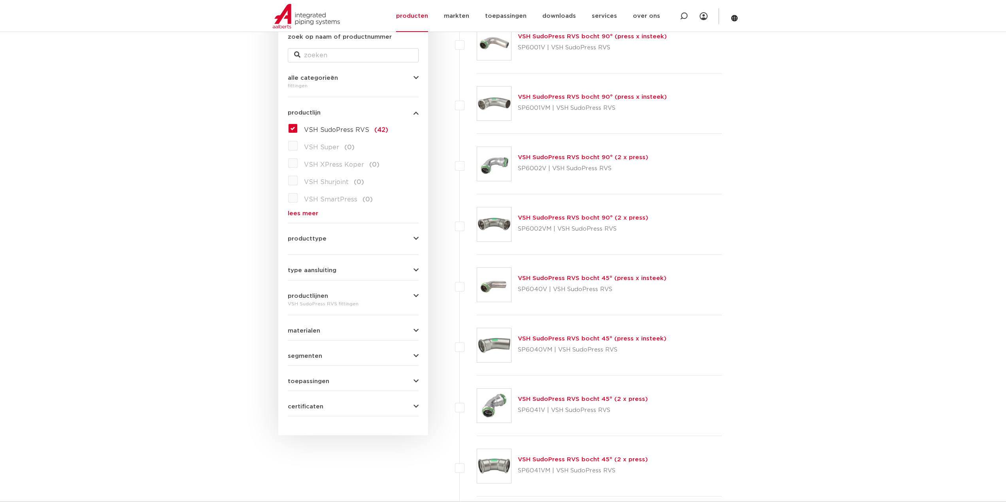  What do you see at coordinates (308, 381) in the screenshot?
I see `span: toepassingen` at bounding box center [308, 381].